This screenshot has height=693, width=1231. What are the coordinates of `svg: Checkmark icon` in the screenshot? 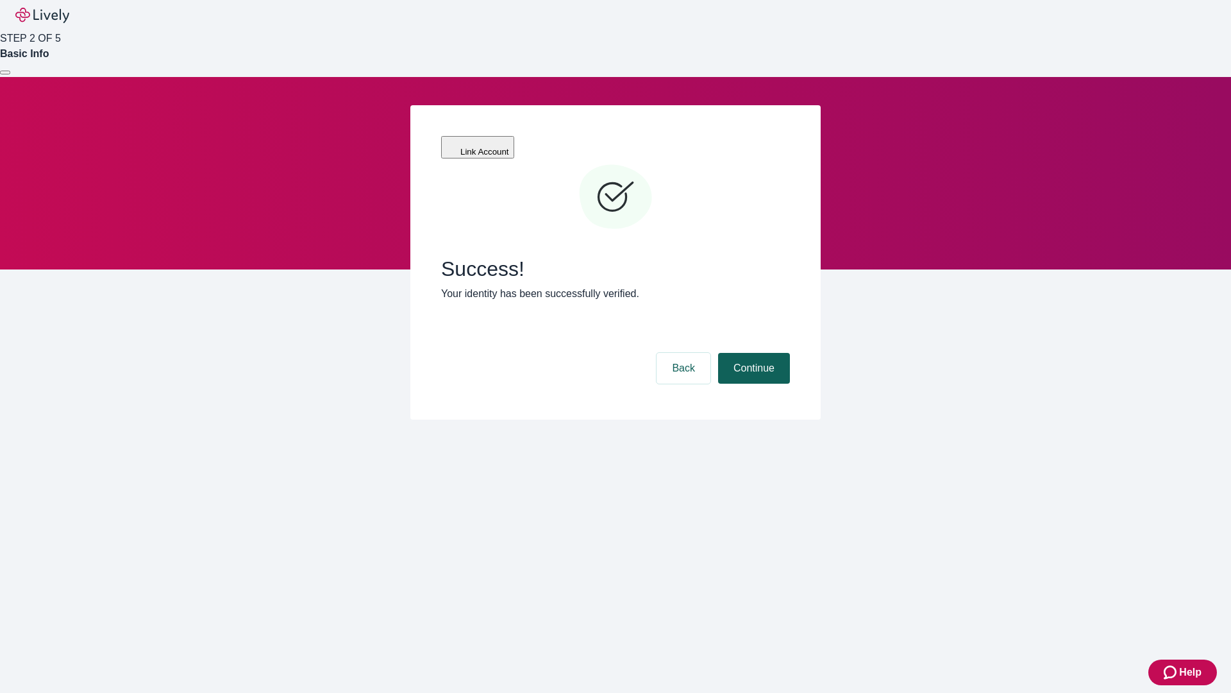 It's located at (616, 198).